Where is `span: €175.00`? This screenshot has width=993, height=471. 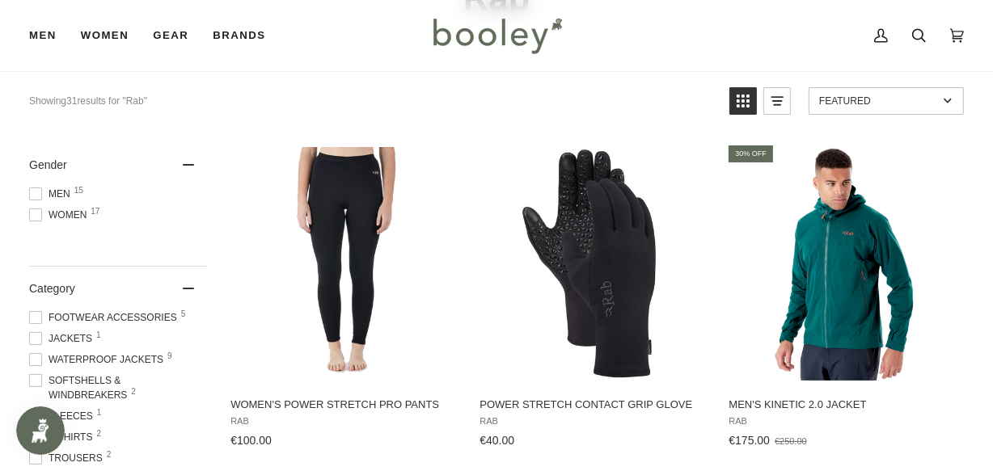
span: €175.00 is located at coordinates (749, 441).